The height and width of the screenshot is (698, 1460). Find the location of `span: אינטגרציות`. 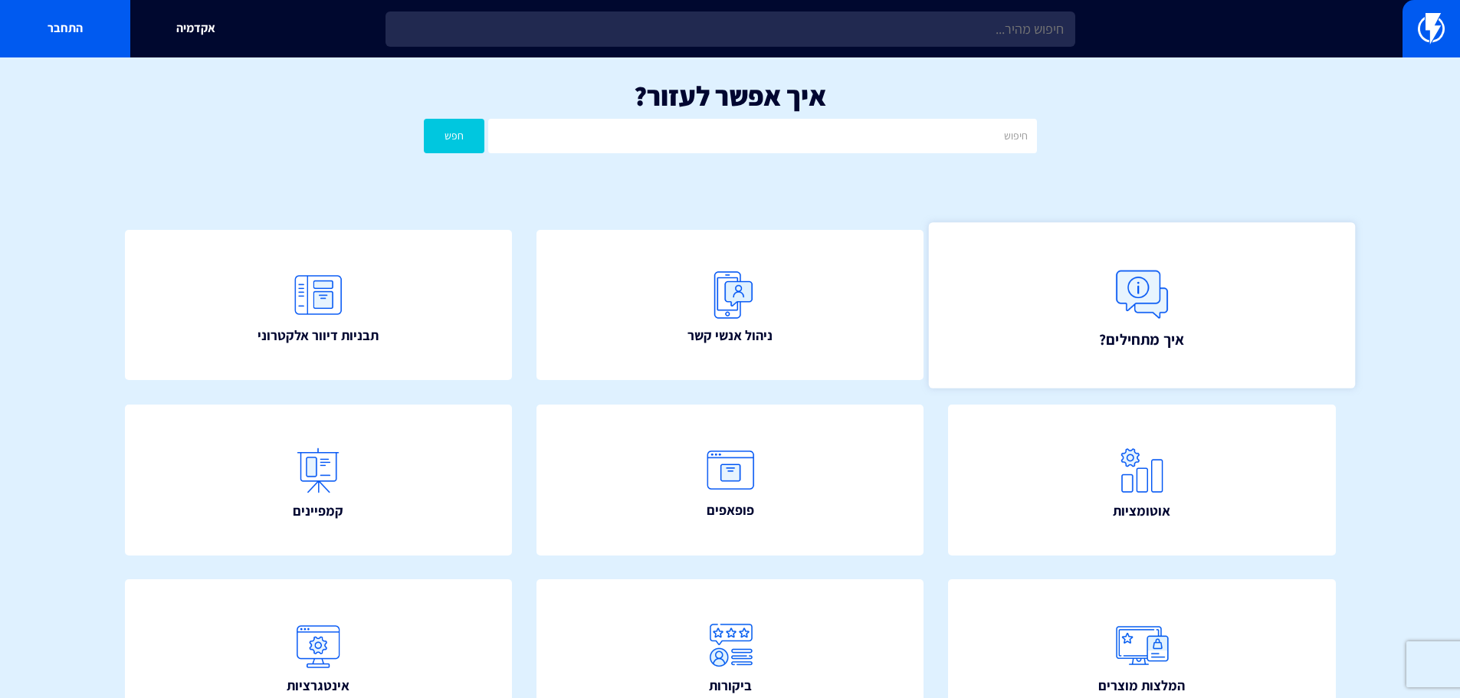

span: אינטגרציות is located at coordinates (318, 686).